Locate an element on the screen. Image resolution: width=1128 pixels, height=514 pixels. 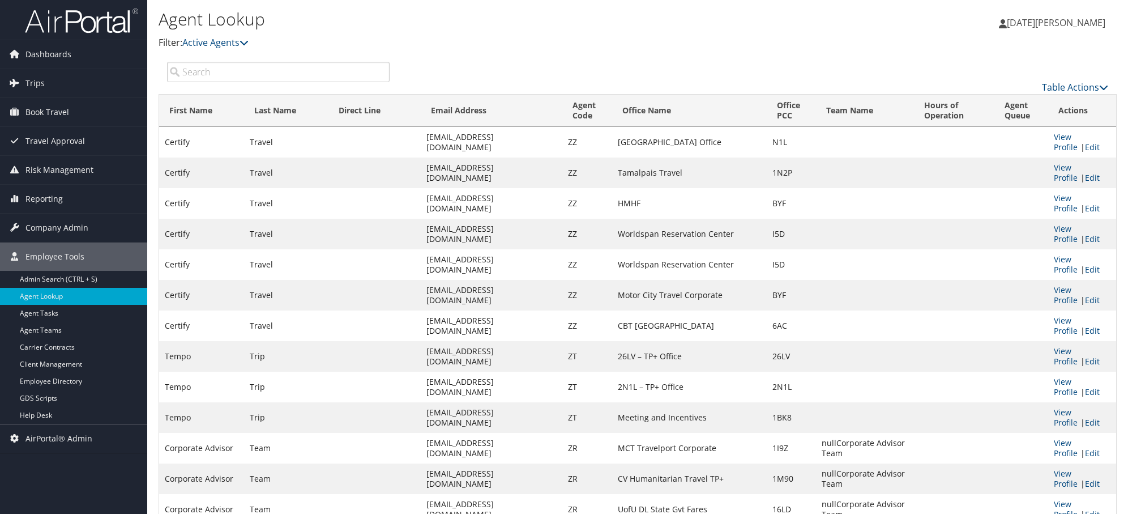
td: 2N1L is located at coordinates (791, 387).